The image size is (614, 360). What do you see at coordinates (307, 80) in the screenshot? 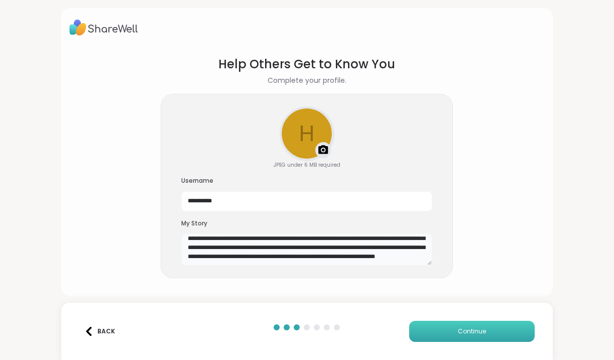
I see `h2: Complete your profile.` at bounding box center [307, 80].